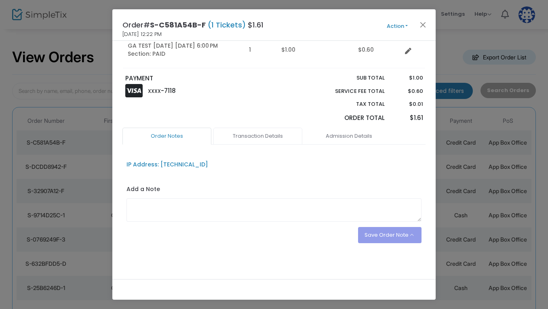  Describe the element at coordinates (407, 78) in the screenshot. I see `p: $1.00` at that location.